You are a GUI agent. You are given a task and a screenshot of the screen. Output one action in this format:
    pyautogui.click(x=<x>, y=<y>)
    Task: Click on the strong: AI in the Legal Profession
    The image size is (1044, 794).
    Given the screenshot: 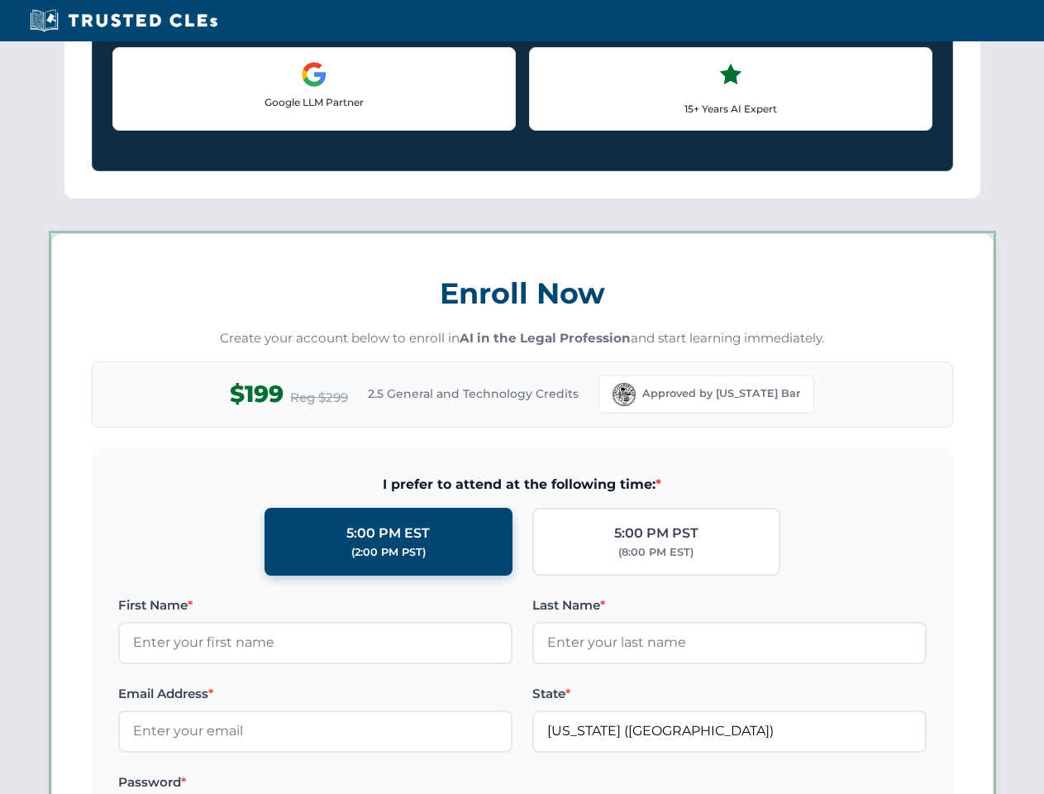 What is the action you would take?
    pyautogui.click(x=545, y=337)
    